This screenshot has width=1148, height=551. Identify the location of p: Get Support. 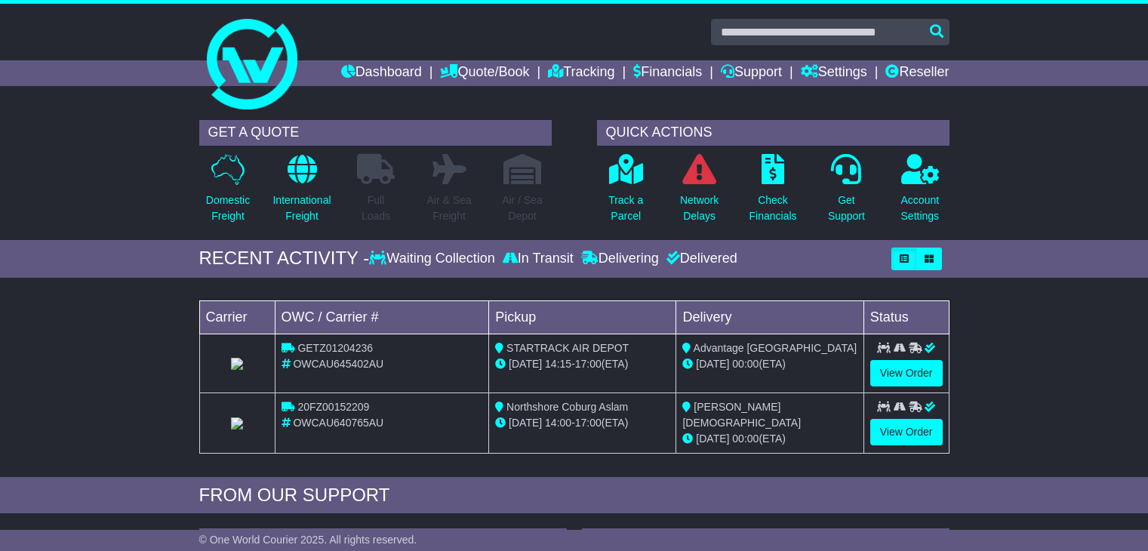
(846, 208).